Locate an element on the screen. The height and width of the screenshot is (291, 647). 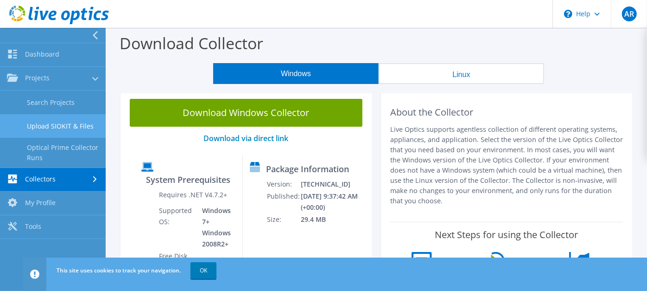
button: Windows is located at coordinates (296, 73).